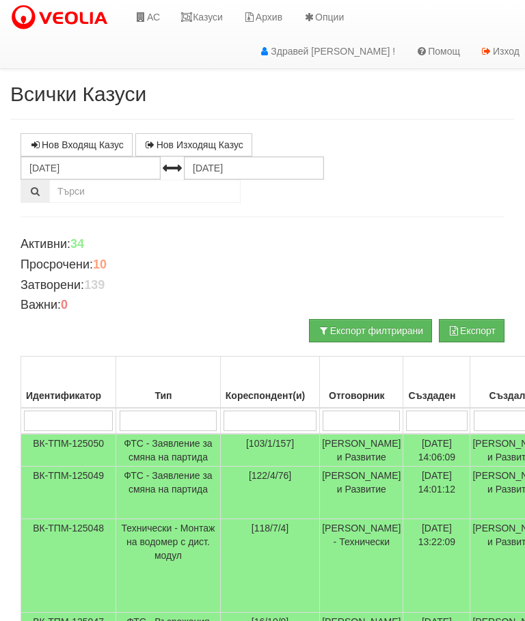 This screenshot has height=621, width=525. Describe the element at coordinates (64, 305) in the screenshot. I see `b: 0` at that location.